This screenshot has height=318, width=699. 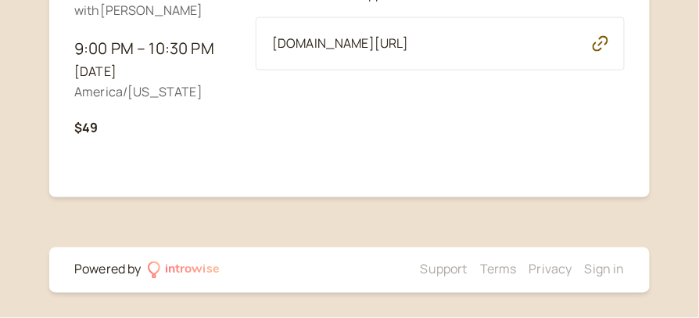 I want to click on a: Sign in, so click(x=605, y=269).